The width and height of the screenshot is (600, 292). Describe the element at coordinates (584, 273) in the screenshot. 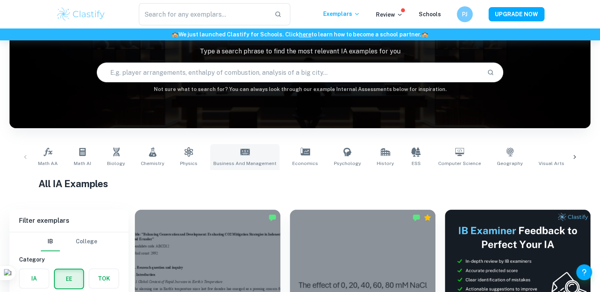

I see `button: Help and Feedback` at that location.